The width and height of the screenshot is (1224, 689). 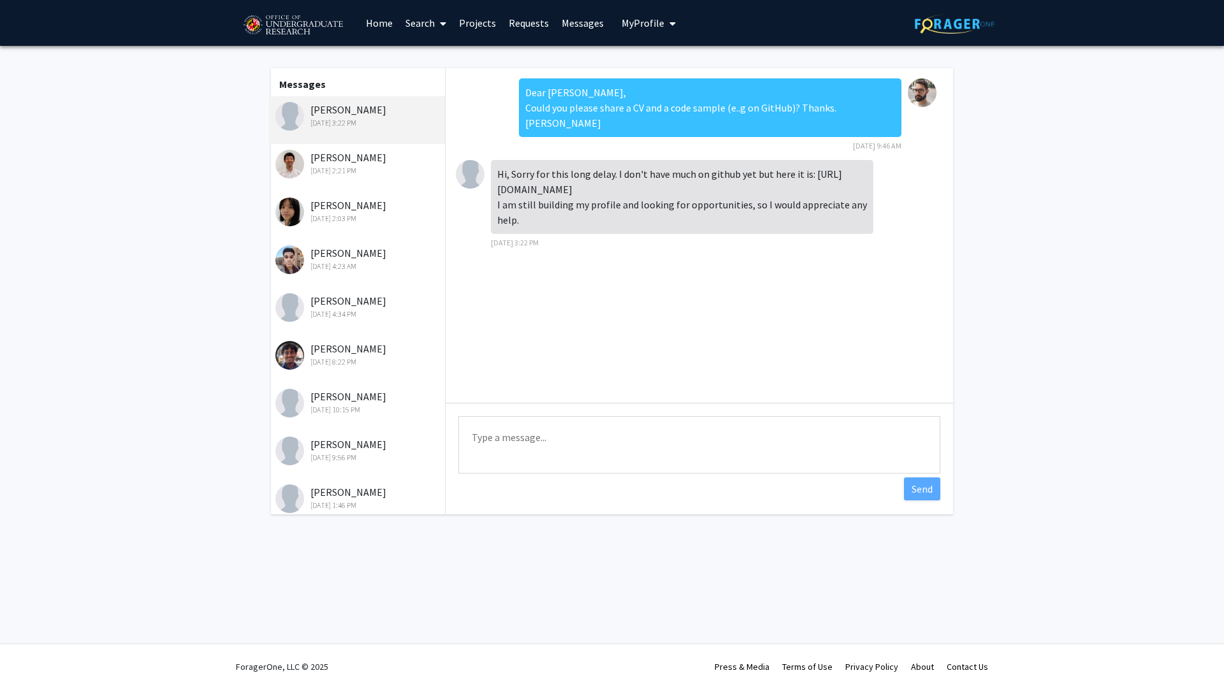 I want to click on b: Messages, so click(x=302, y=84).